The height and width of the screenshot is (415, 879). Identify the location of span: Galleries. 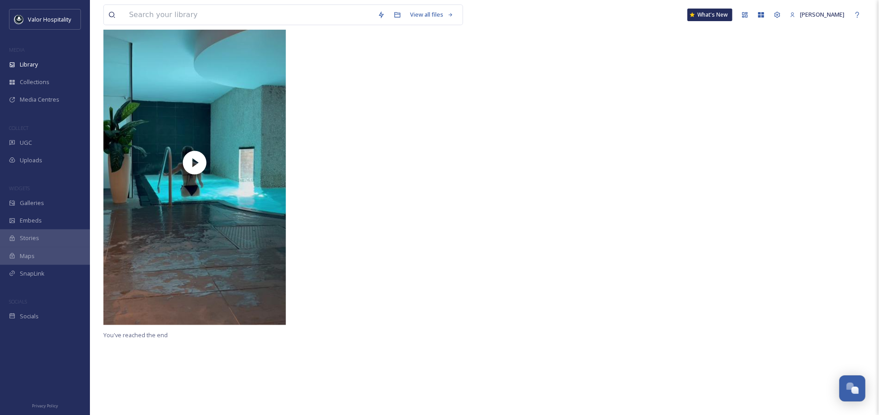
(32, 203).